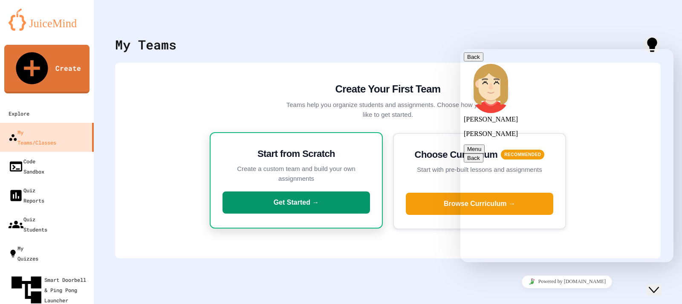 Image resolution: width=682 pixels, height=304 pixels. I want to click on div: Quiz Students, so click(28, 224).